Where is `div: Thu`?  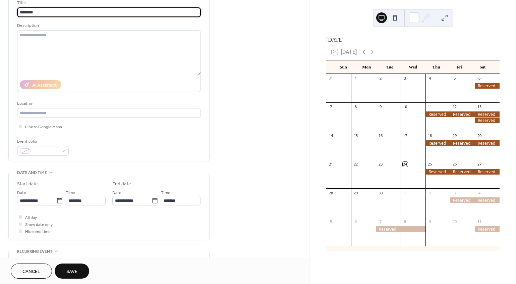
div: Thu is located at coordinates (436, 67).